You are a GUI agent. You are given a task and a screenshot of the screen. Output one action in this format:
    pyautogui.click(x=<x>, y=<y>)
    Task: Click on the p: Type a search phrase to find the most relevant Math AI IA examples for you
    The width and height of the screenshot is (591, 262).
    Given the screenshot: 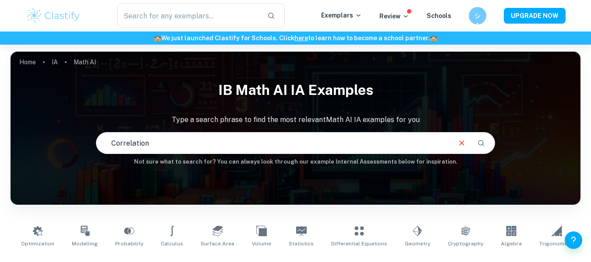 What is the action you would take?
    pyautogui.click(x=295, y=120)
    